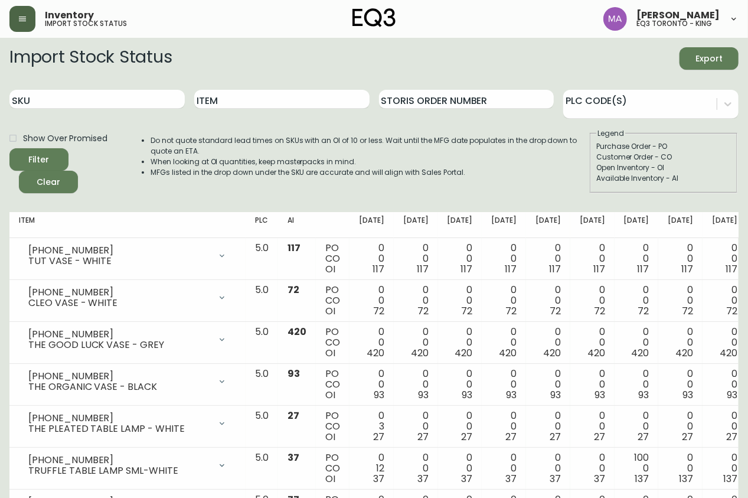 This screenshot has width=748, height=498. Describe the element at coordinates (119, 471) in the screenshot. I see `div: TRUFFLE TABLE LAMP SML-WHITE` at that location.